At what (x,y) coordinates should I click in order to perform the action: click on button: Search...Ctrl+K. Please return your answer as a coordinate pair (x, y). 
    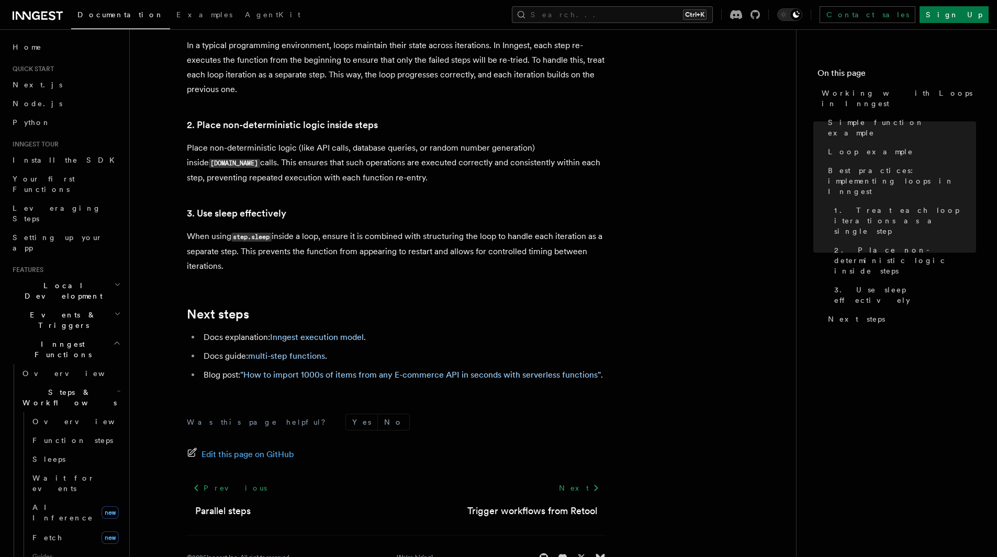
    Looking at the image, I should click on (612, 15).